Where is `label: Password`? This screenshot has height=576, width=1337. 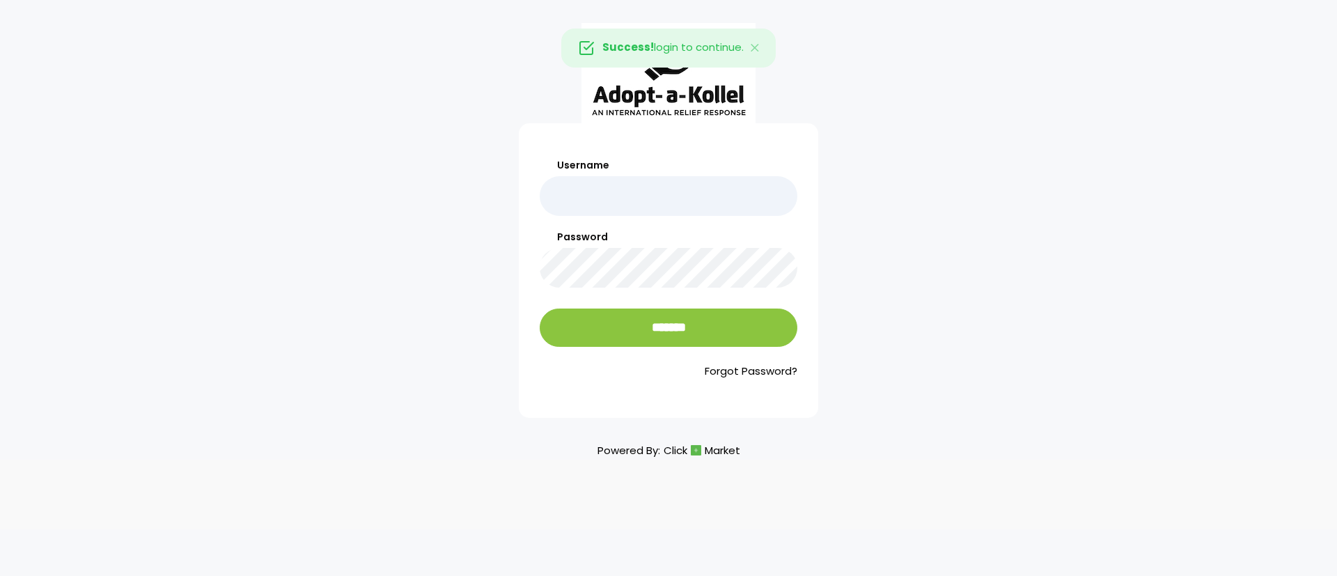 label: Password is located at coordinates (668, 237).